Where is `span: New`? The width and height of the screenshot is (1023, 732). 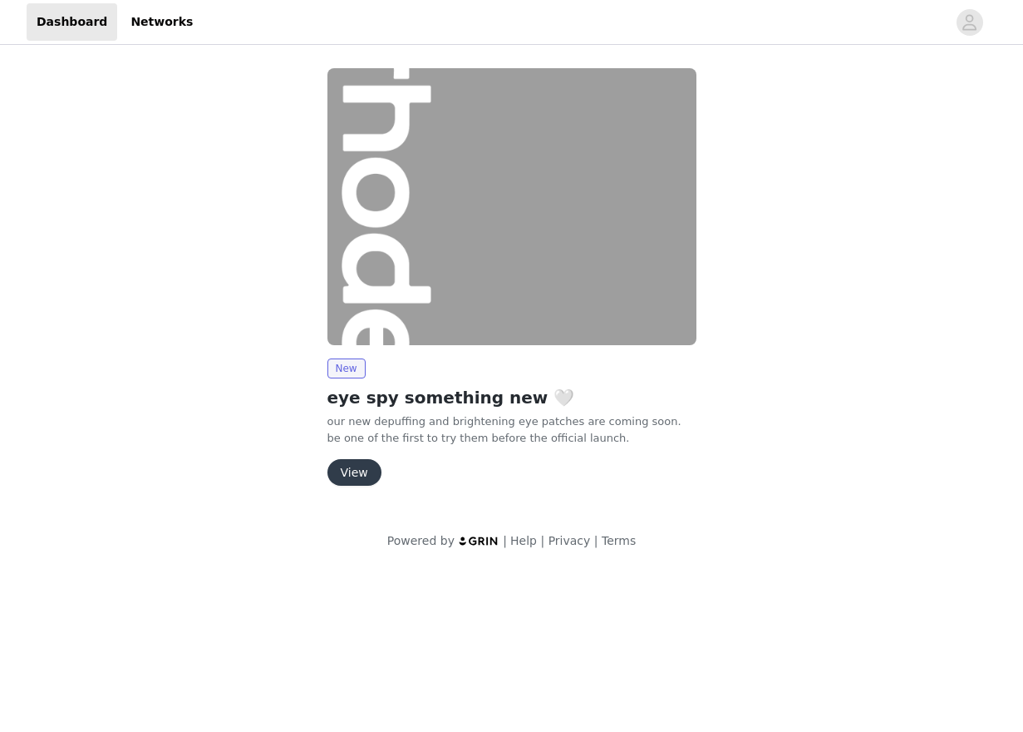 span: New is located at coordinates (347, 368).